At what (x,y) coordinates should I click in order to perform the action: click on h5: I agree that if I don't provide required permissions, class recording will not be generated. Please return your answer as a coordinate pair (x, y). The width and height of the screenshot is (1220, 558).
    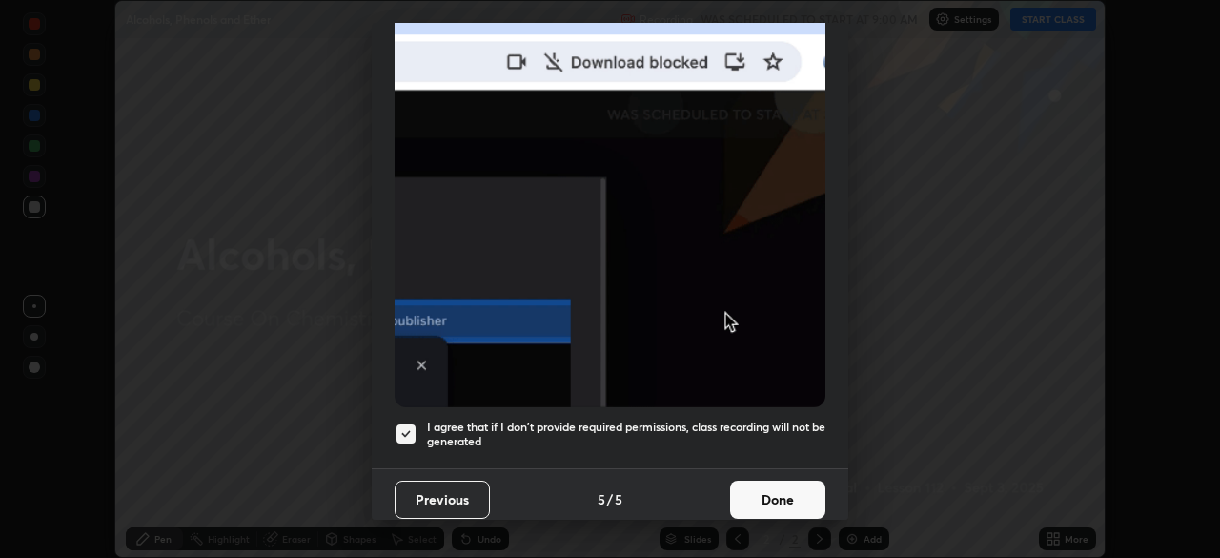
    Looking at the image, I should click on (626, 434).